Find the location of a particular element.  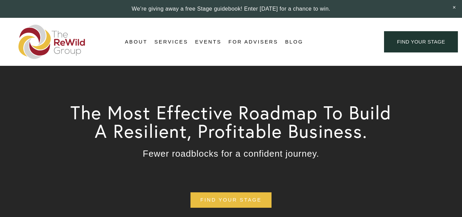

a: Blog is located at coordinates (294, 42).